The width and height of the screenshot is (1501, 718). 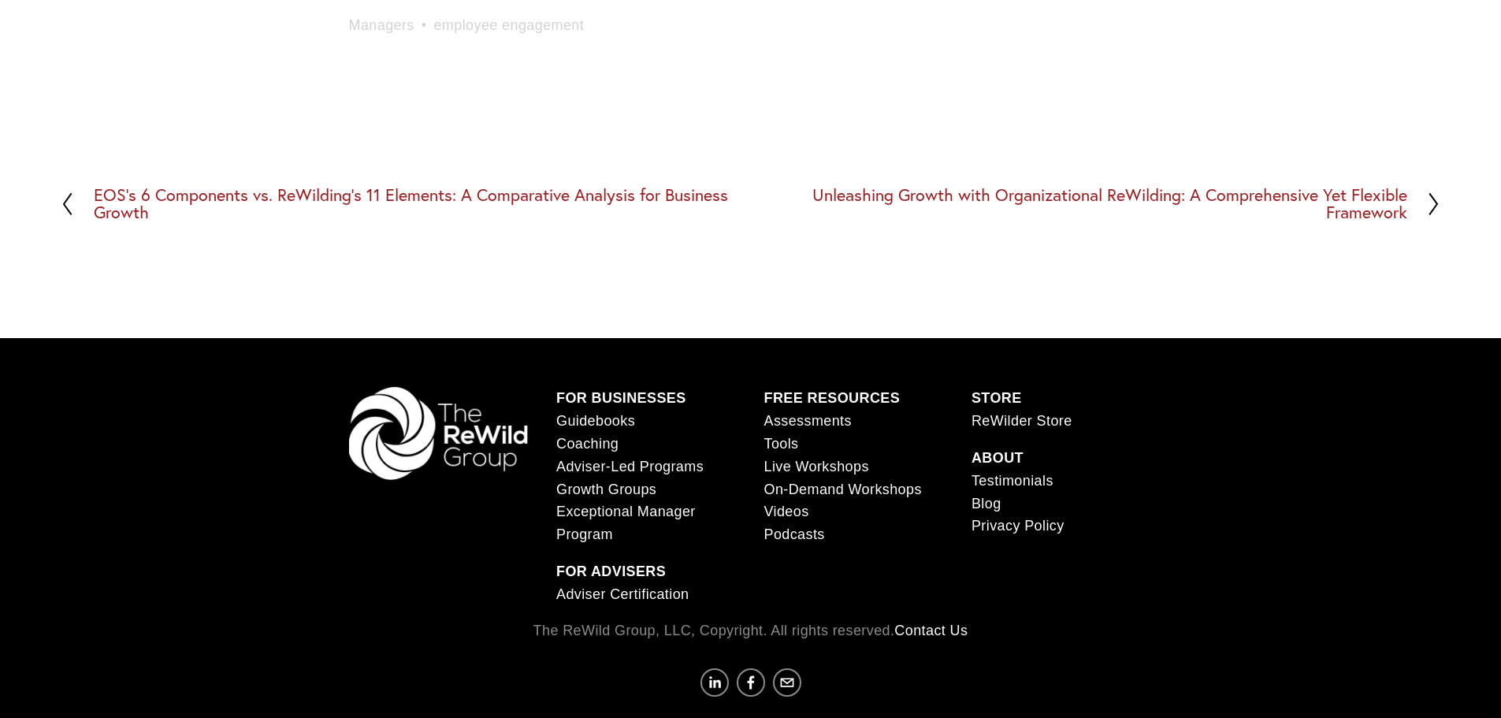 I want to click on a: FREE RESOURCES, so click(x=831, y=398).